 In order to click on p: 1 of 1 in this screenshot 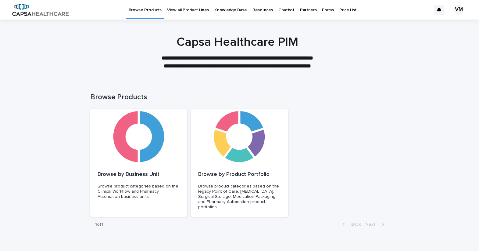, I will do `click(99, 224)`.